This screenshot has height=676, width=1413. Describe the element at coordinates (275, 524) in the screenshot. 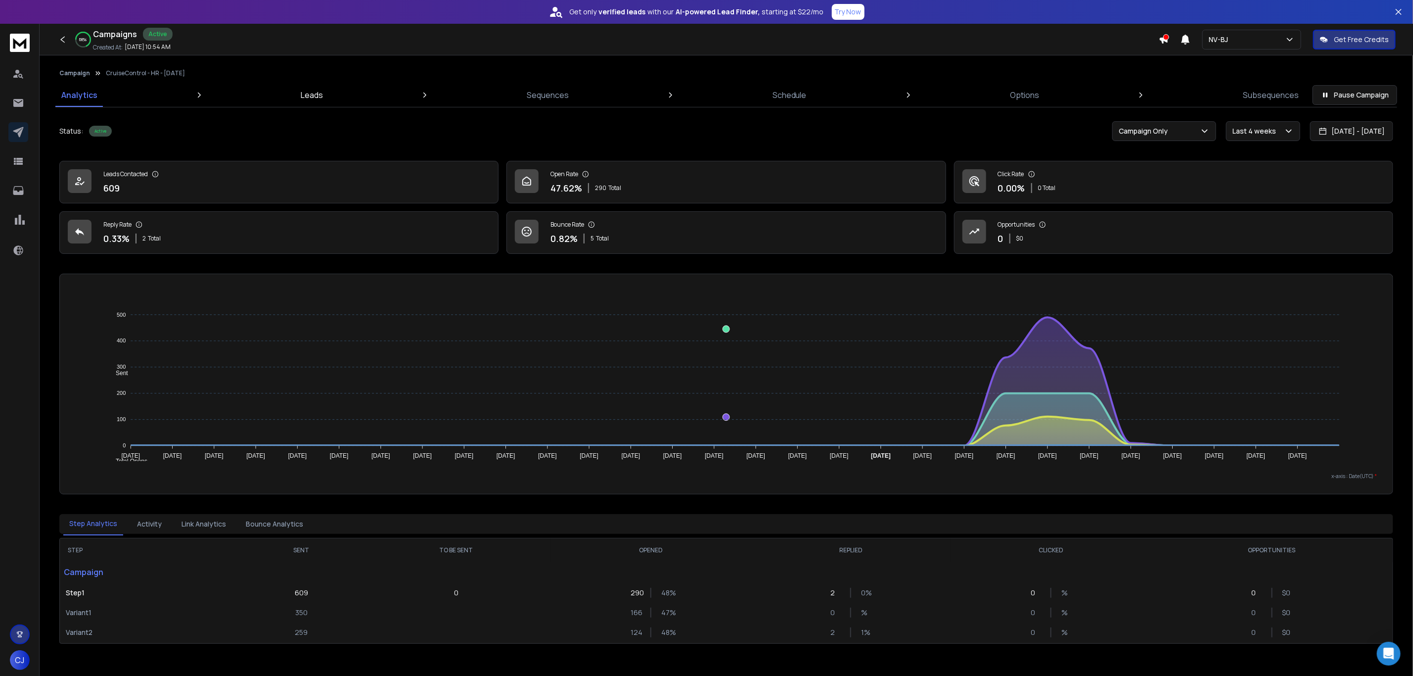

I see `button: Bounce Analytics` at that location.